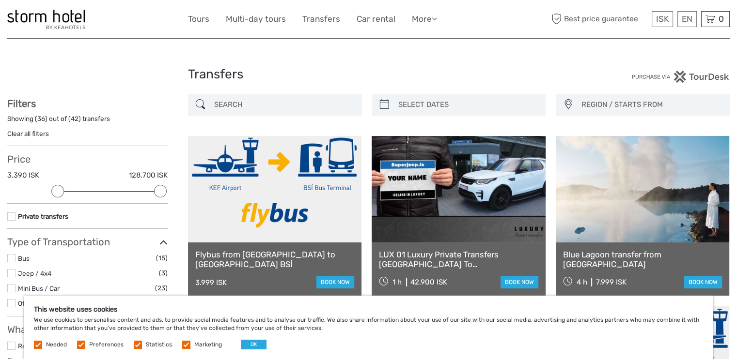 This screenshot has width=737, height=359. What do you see at coordinates (41, 346) in the screenshot?
I see `a: Relaxation/Spa` at bounding box center [41, 346].